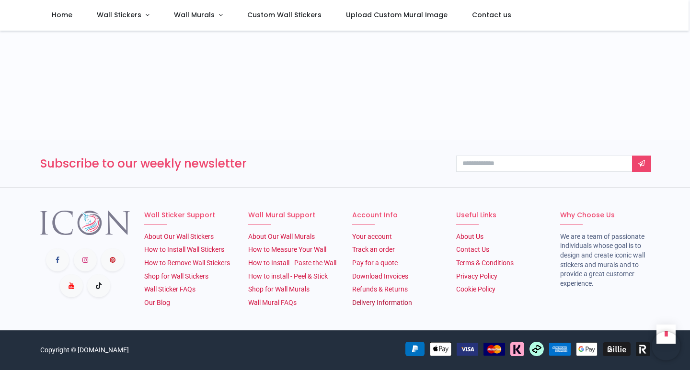 This screenshot has height=370, width=690. I want to click on span: Upload Custom Mural Image, so click(396, 15).